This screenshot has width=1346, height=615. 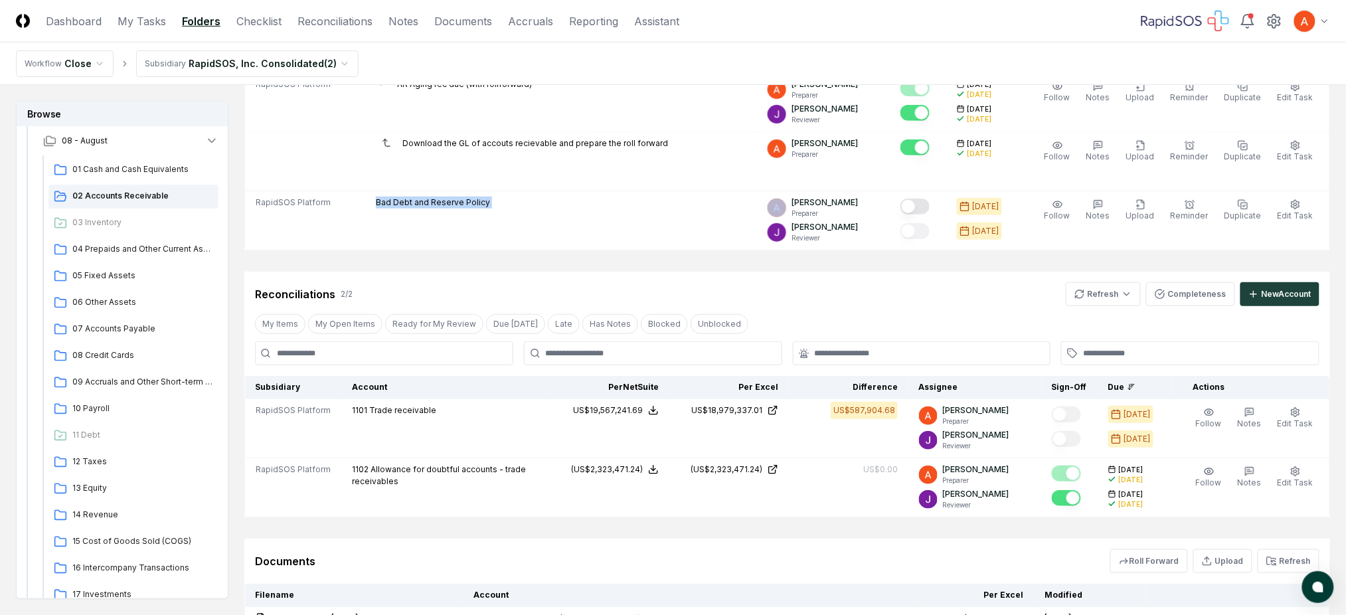 What do you see at coordinates (133, 409) in the screenshot?
I see `a: 10 Payroll` at bounding box center [133, 409].